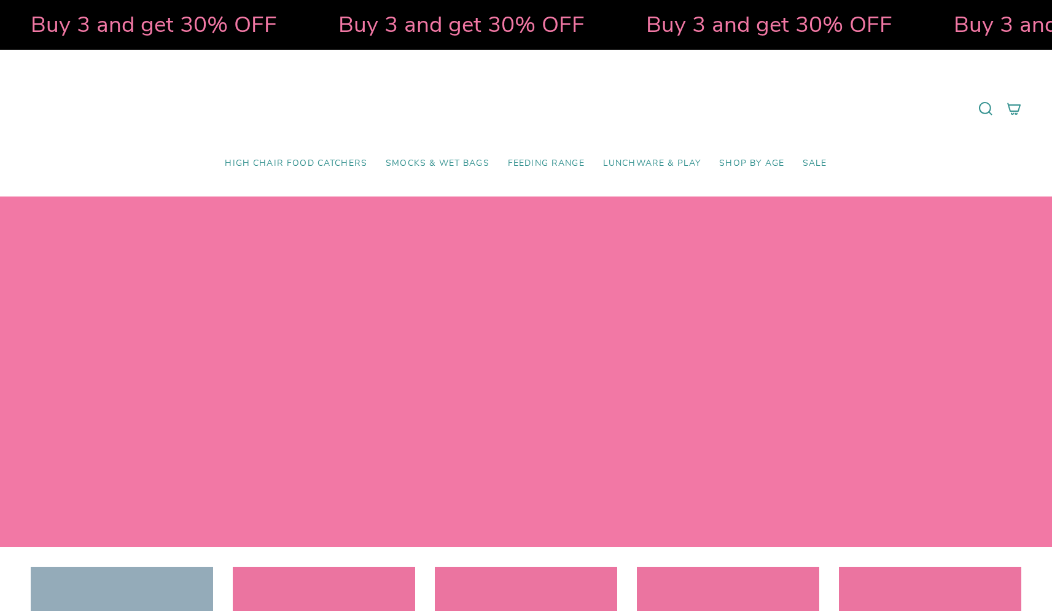 This screenshot has height=611, width=1052. Describe the element at coordinates (526, 109) in the screenshot. I see `a: Mumma’s Little Helpers` at that location.